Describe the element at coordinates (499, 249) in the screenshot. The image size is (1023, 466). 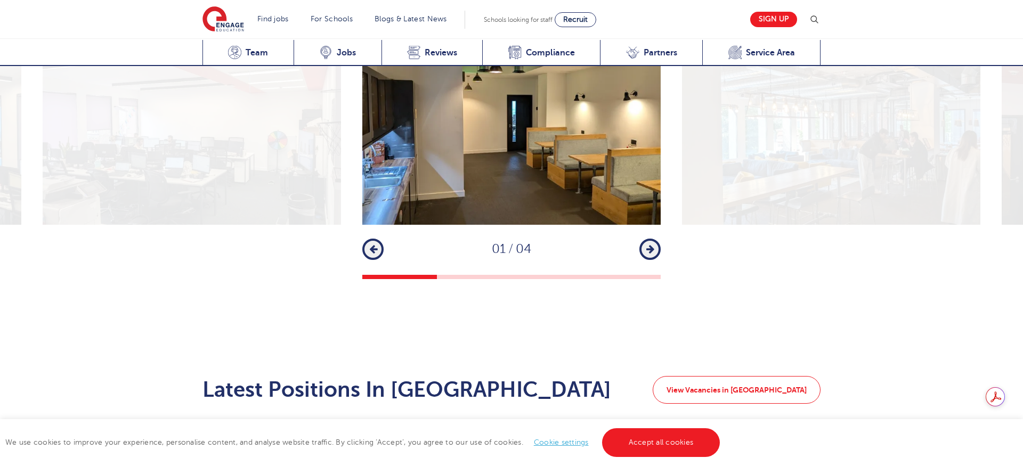
I see `span: 01` at that location.